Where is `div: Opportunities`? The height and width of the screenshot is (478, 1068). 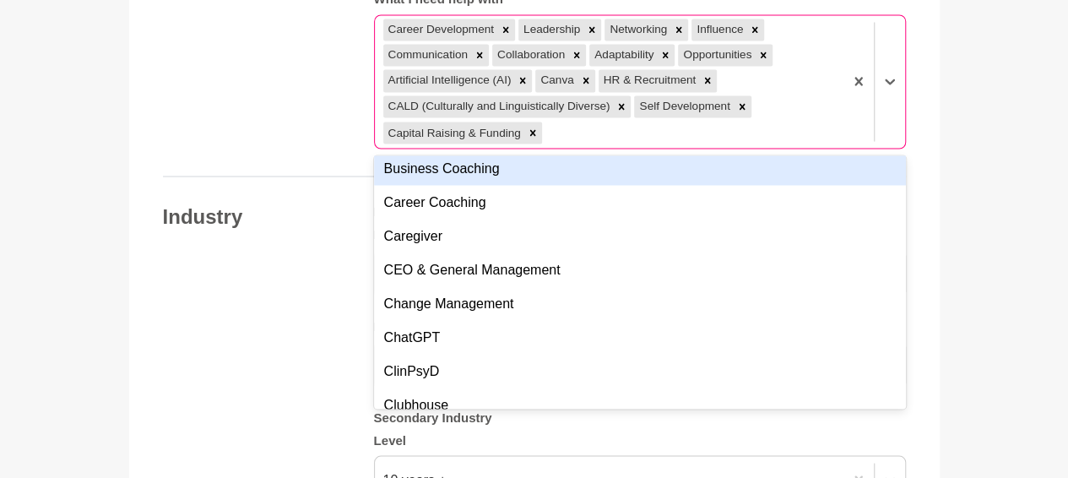
div: Opportunities is located at coordinates (716, 55).